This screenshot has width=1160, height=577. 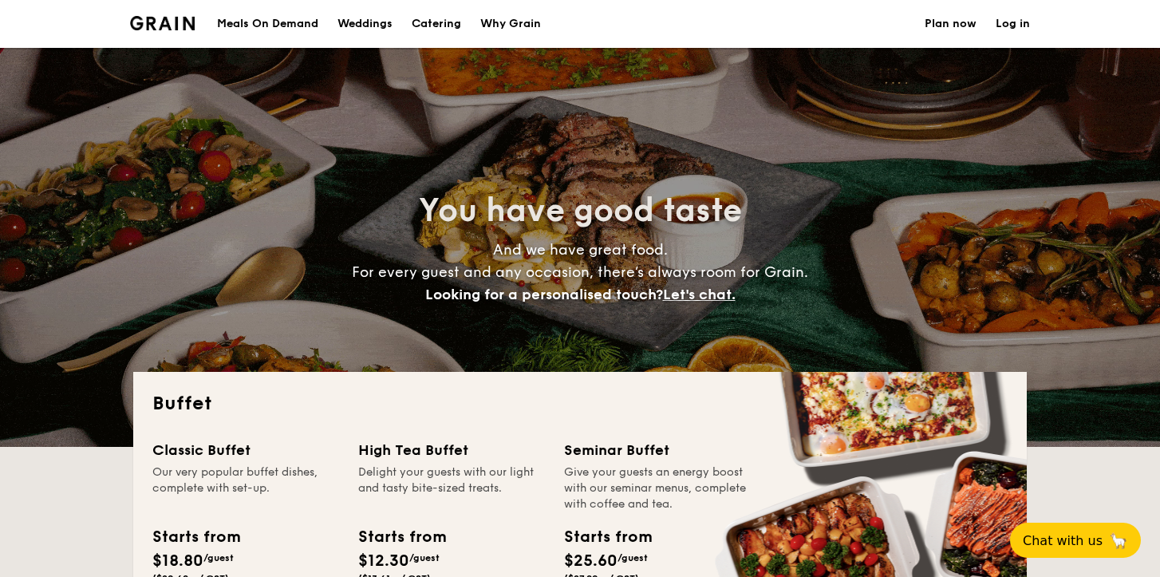 I want to click on span: $25.60, so click(x=590, y=561).